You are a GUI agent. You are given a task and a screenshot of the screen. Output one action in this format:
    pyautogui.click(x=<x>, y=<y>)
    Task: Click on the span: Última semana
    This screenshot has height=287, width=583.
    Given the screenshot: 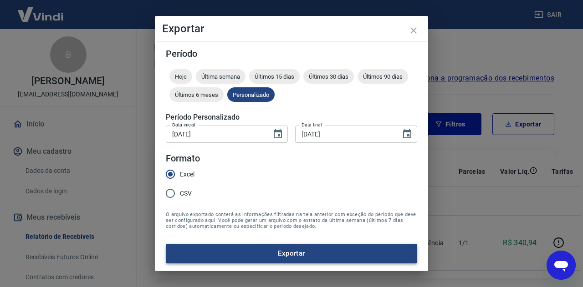 What is the action you would take?
    pyautogui.click(x=220, y=77)
    